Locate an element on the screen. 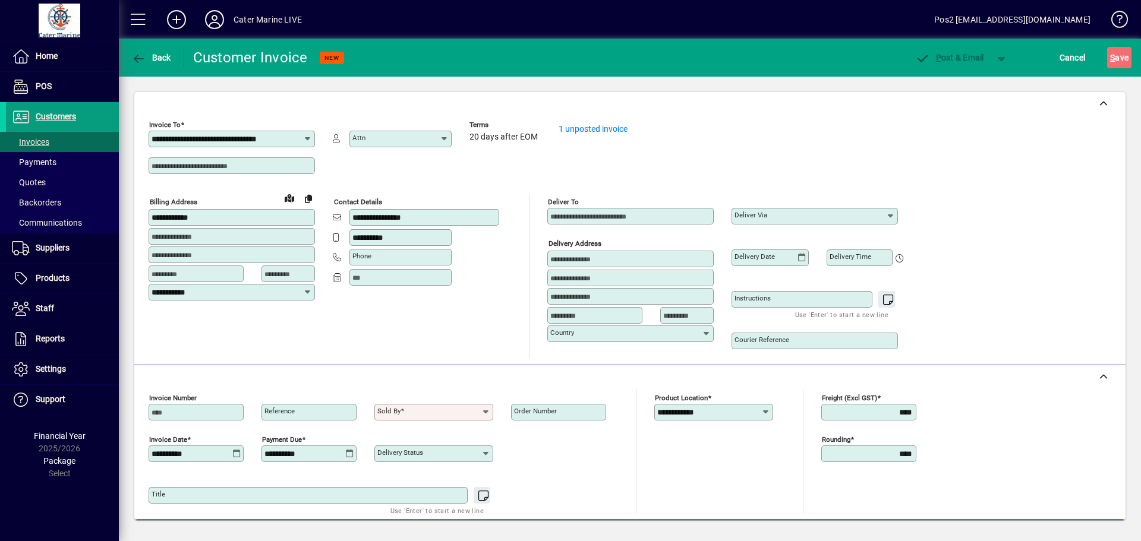 The width and height of the screenshot is (1141, 541). span: Reports is located at coordinates (50, 339).